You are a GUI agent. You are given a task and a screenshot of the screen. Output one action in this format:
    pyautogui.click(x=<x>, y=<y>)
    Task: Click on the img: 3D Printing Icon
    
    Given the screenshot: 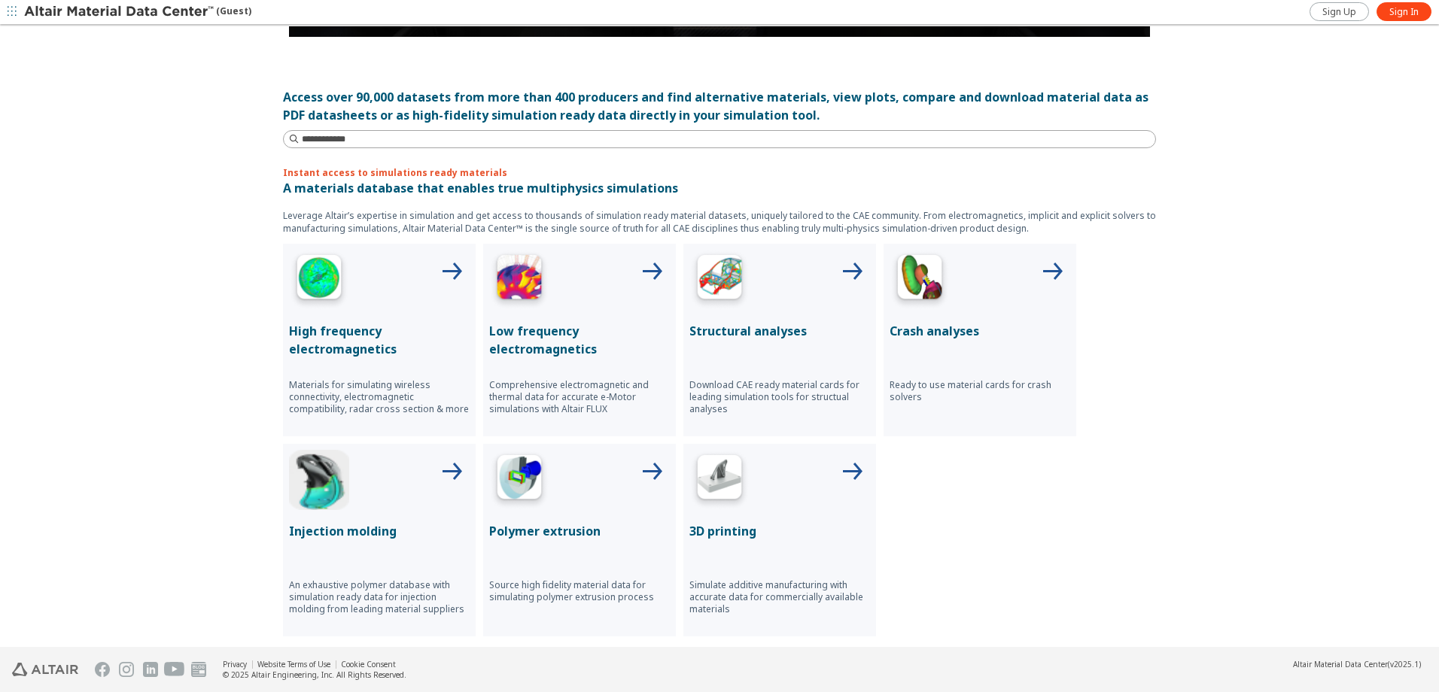 What is the action you would take?
    pyautogui.click(x=719, y=480)
    